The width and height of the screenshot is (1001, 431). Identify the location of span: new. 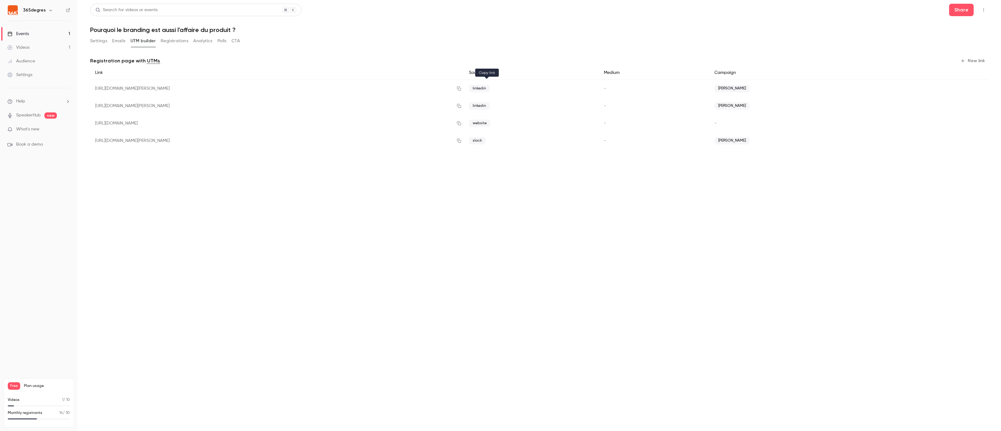
(51, 116).